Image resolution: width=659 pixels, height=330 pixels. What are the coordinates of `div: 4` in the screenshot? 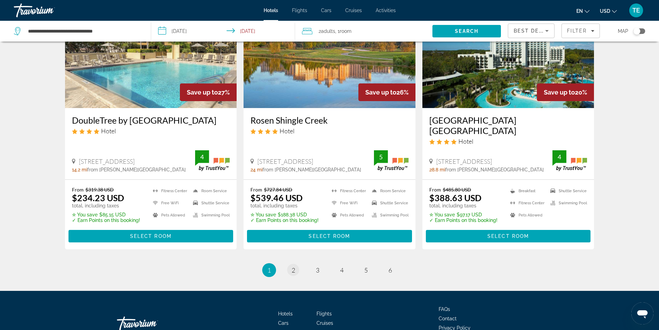 It's located at (560, 157).